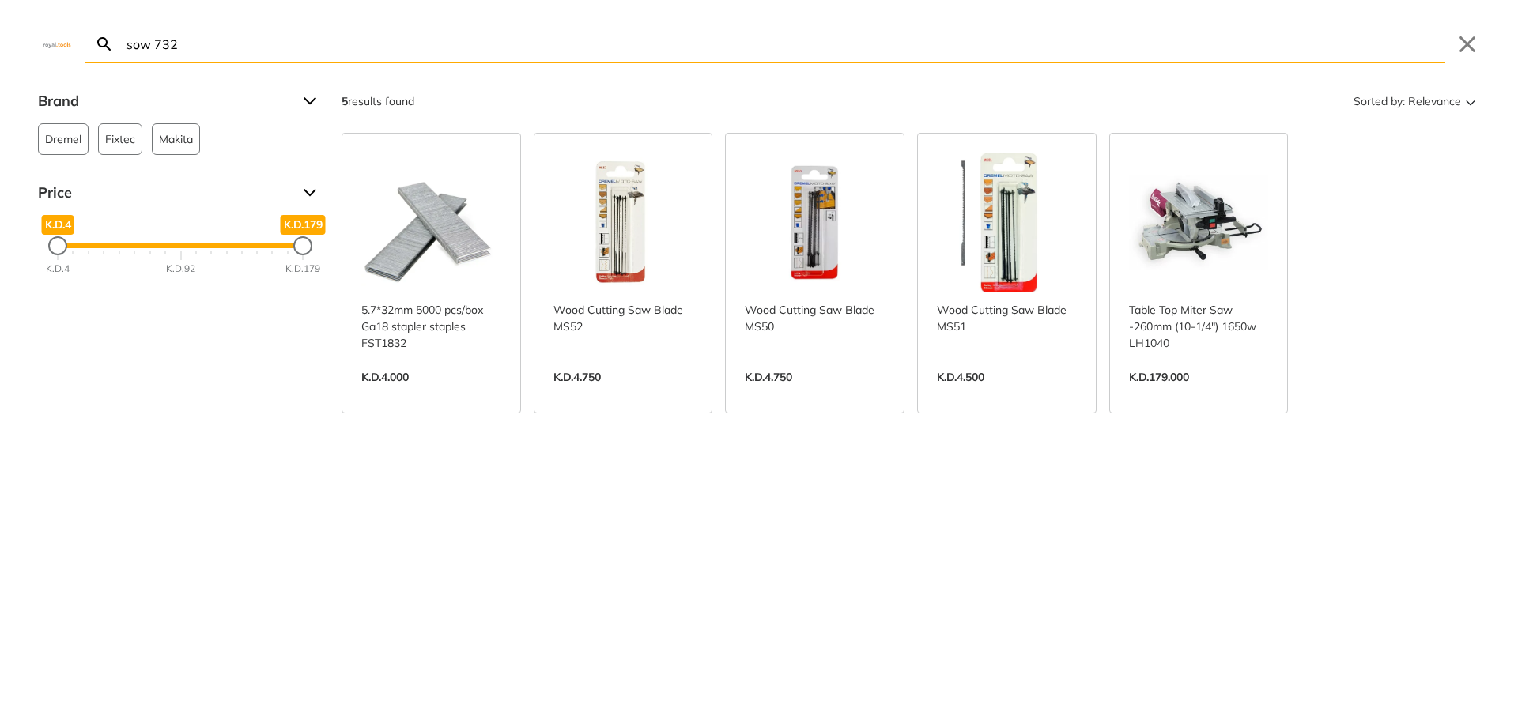  What do you see at coordinates (58, 246) in the screenshot?
I see `div: Minimum Price` at bounding box center [58, 246].